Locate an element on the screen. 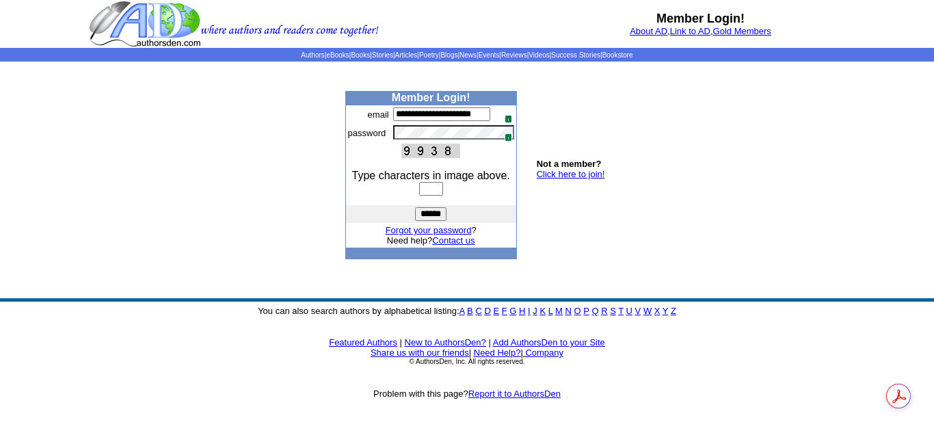 The height and width of the screenshot is (433, 934). a: K is located at coordinates (542, 310).